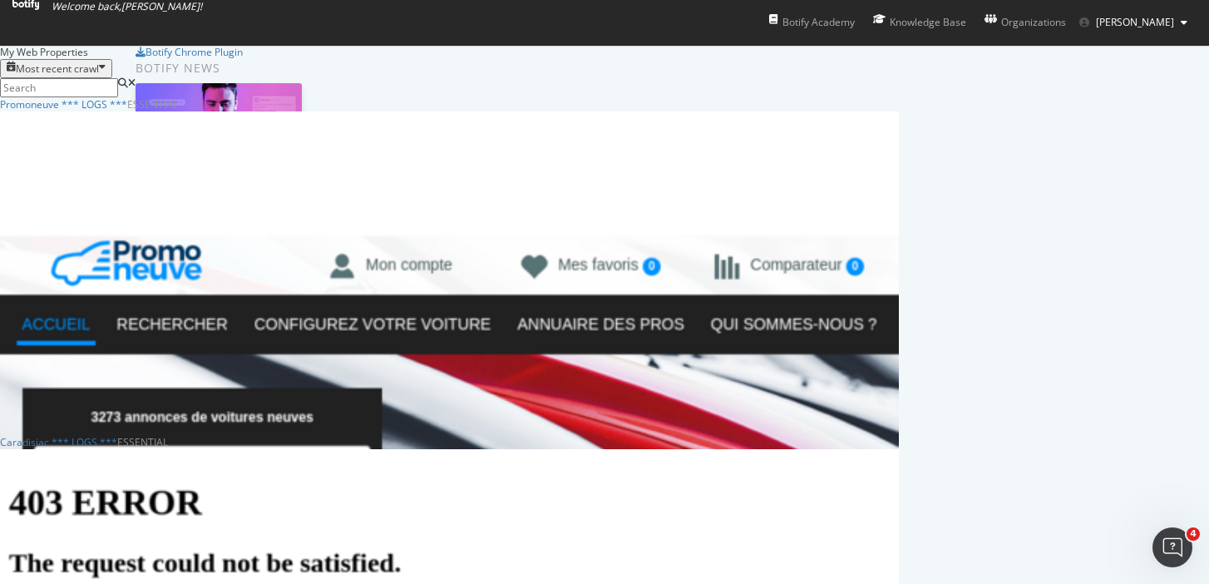  Describe the element at coordinates (1193, 534) in the screenshot. I see `span: 4` at that location.